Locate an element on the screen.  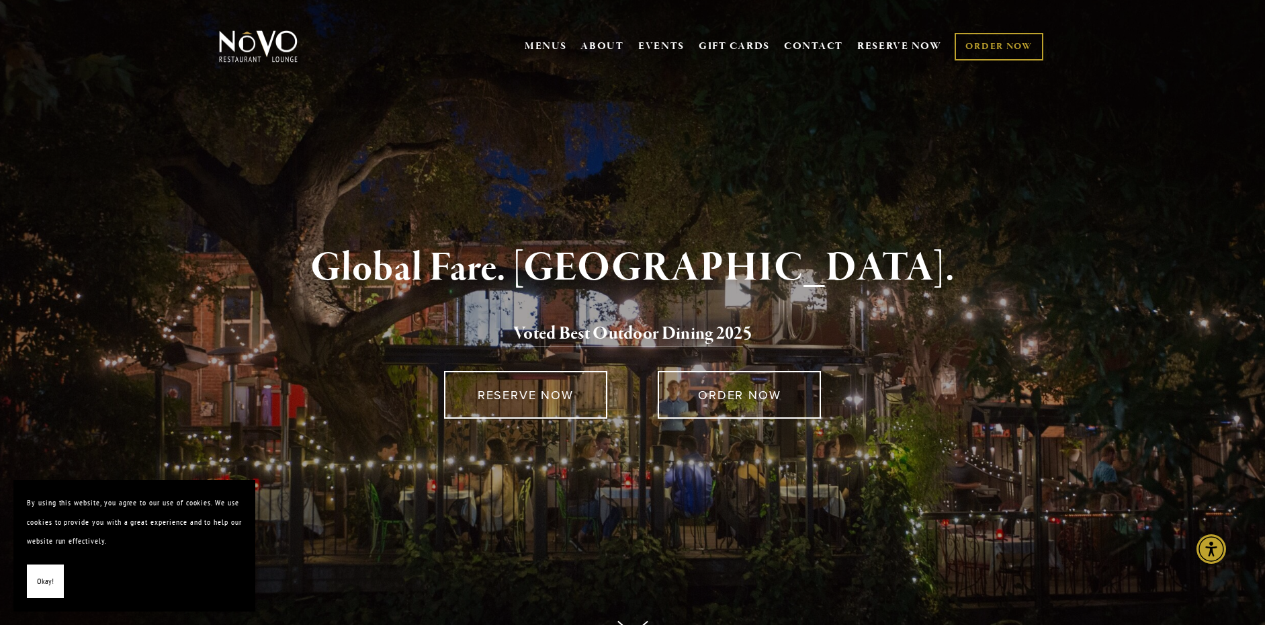
div: Accessibility Menu is located at coordinates (1211, 549).